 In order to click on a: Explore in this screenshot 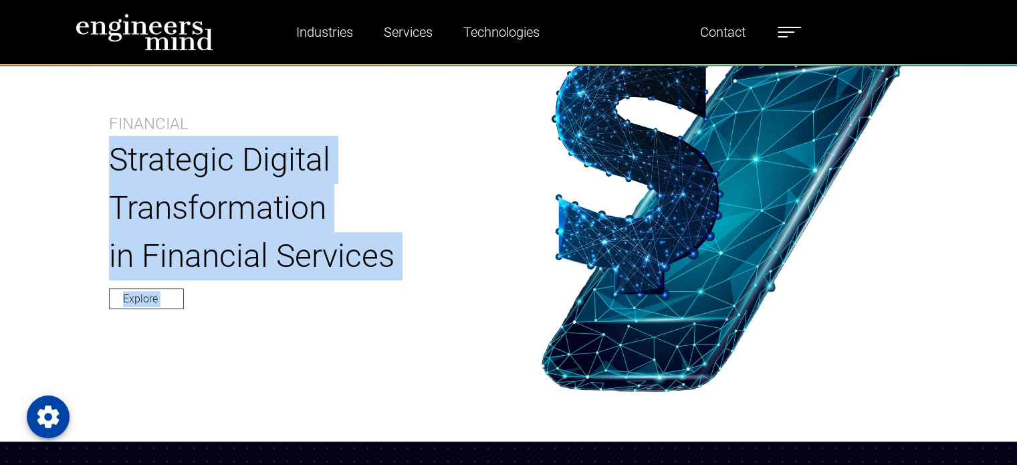, I will do `click(146, 298)`.